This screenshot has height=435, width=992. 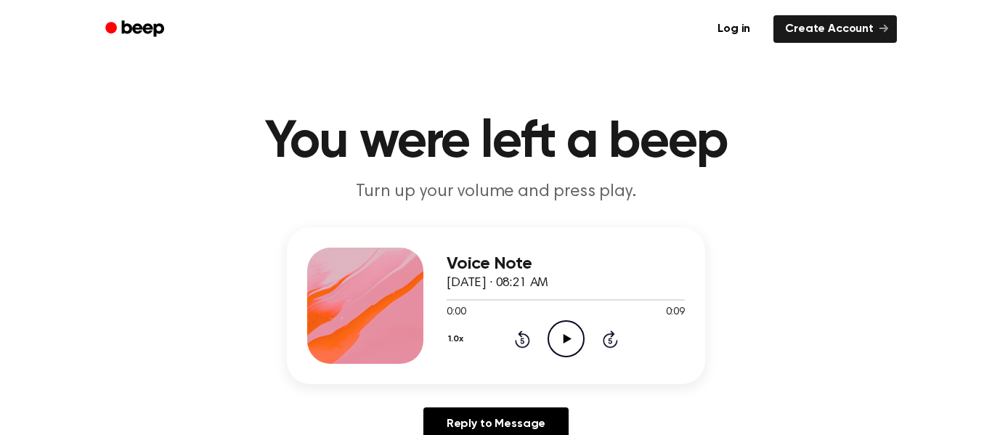 What do you see at coordinates (136, 29) in the screenshot?
I see `a: Beep` at bounding box center [136, 29].